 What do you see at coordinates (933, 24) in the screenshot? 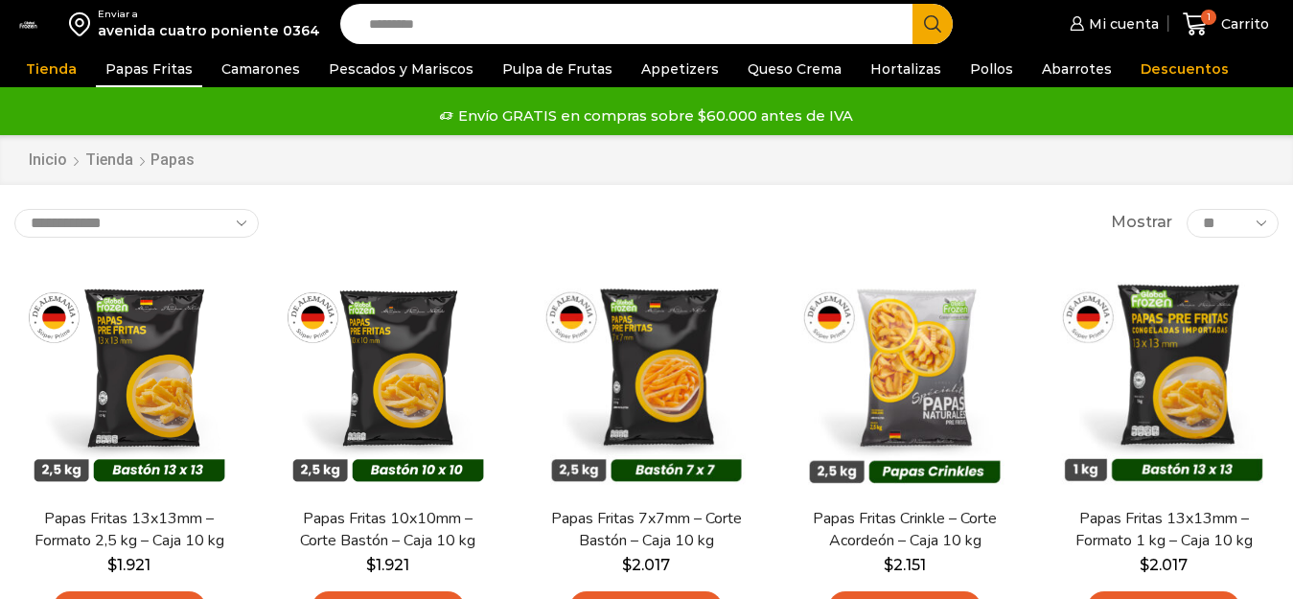
I see `button: Search button` at bounding box center [933, 24].